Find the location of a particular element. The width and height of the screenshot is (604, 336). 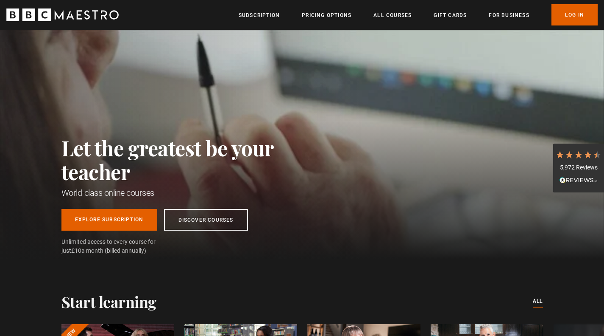

a: Pricing Options is located at coordinates (327, 15).